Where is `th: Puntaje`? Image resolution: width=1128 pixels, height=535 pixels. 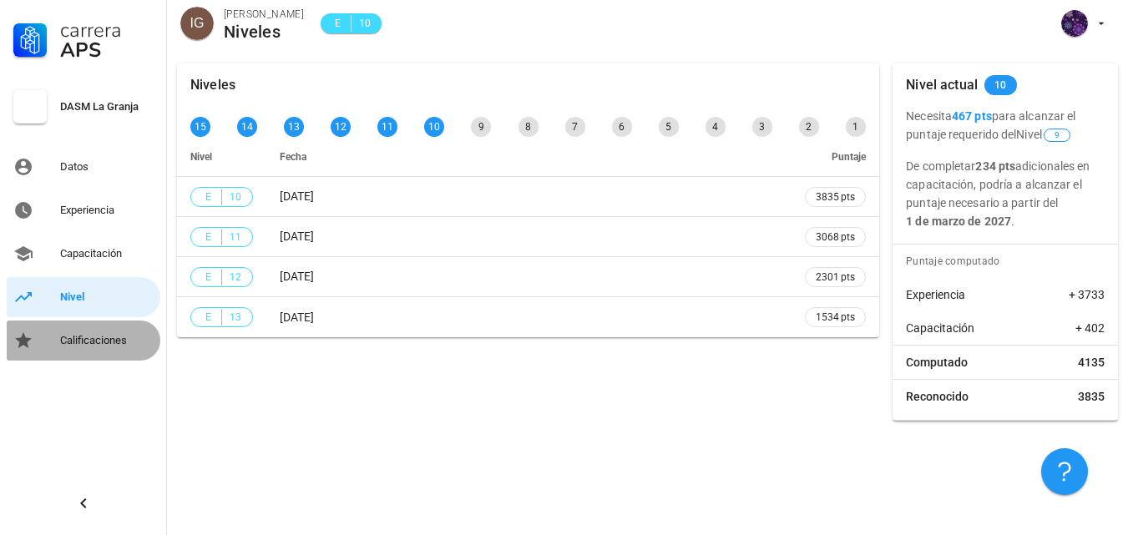
th: Puntaje is located at coordinates (835, 157).